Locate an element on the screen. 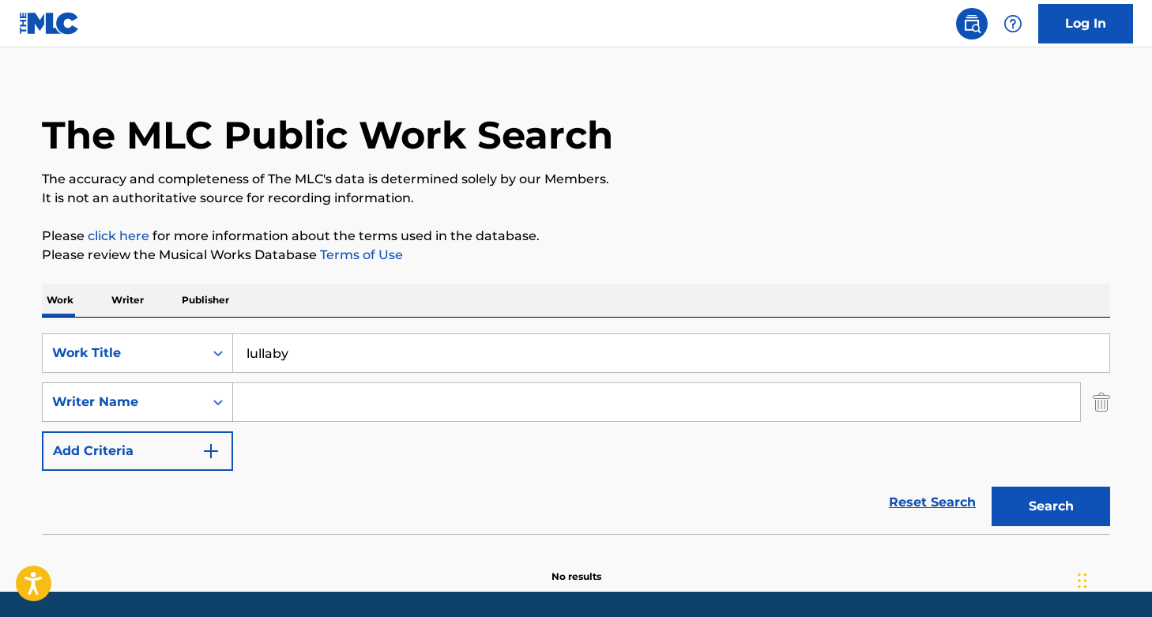 This screenshot has height=617, width=1152. div: Drag is located at coordinates (1082, 581).